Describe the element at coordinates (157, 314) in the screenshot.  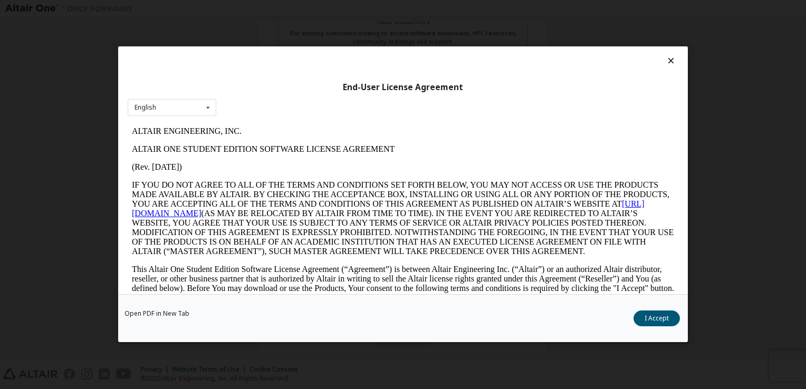
I see `a: Open PDF in New Tab` at that location.